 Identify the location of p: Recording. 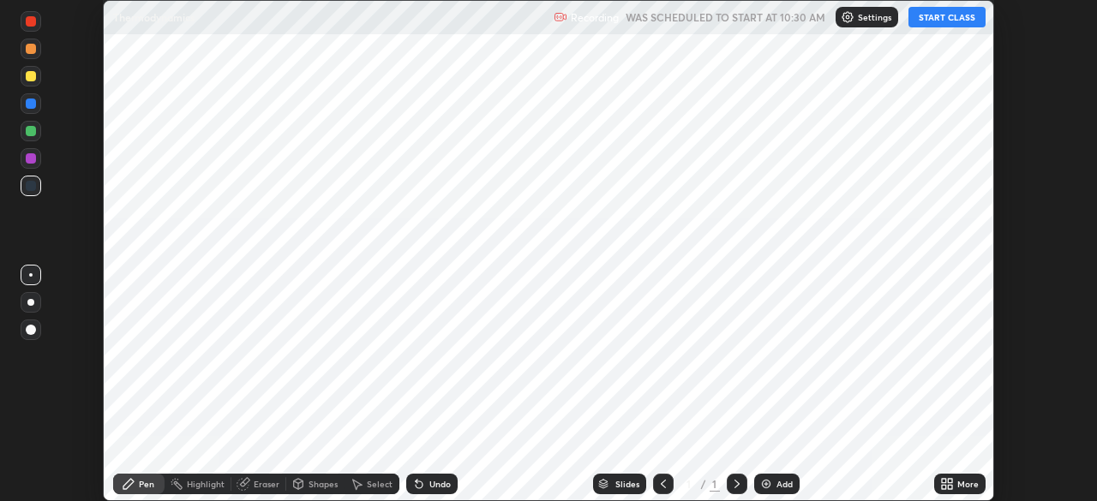
(595, 17).